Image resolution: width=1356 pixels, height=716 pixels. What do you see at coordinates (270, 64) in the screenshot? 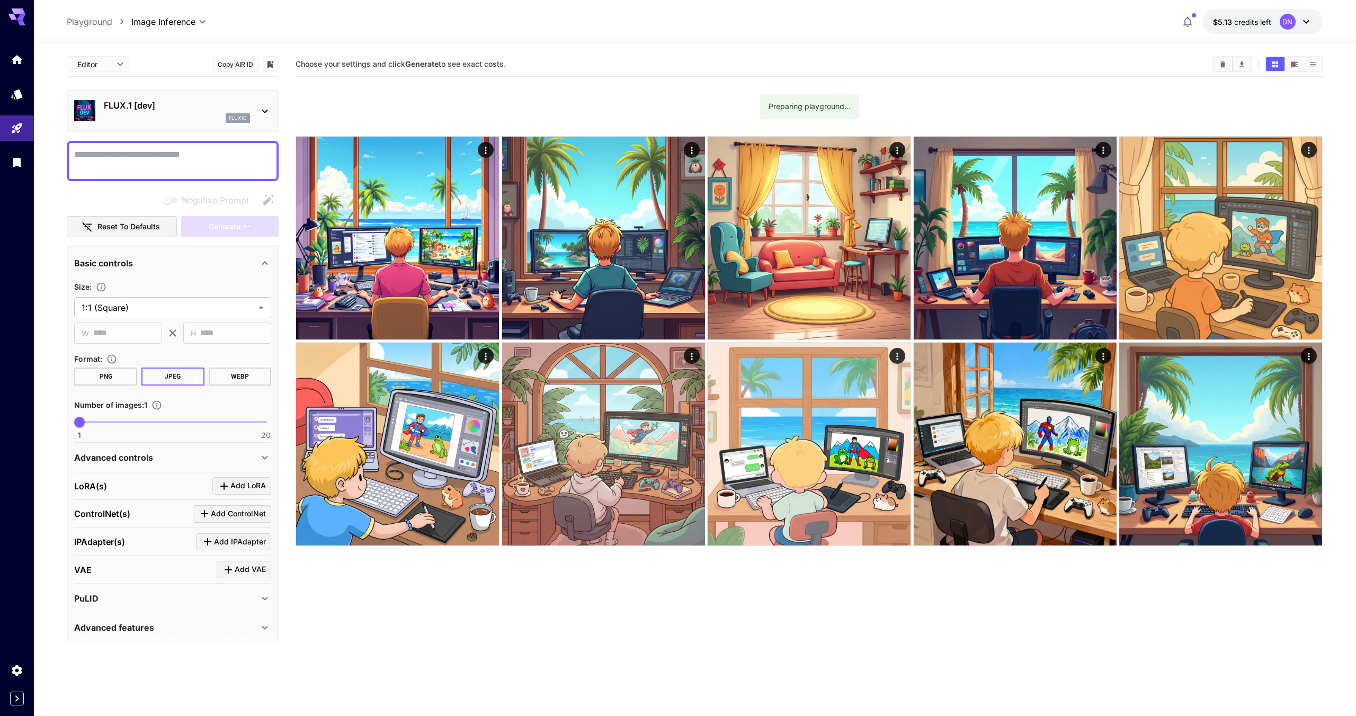
I see `button: Add to library` at bounding box center [270, 64].